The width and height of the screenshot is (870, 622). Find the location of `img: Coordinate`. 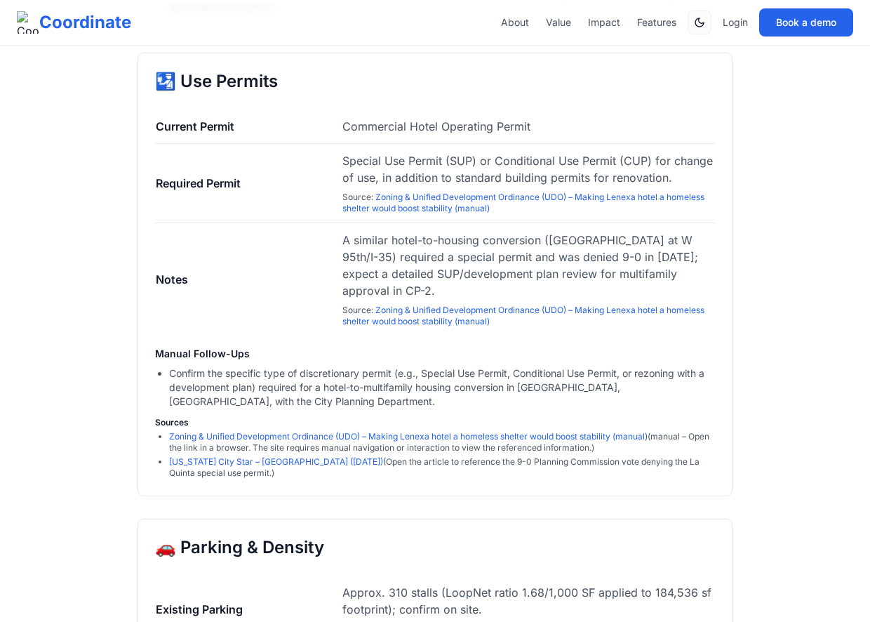

img: Coordinate is located at coordinates (28, 22).